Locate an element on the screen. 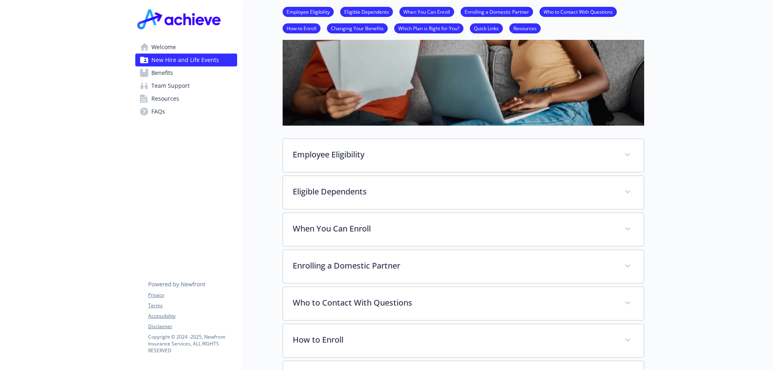 The height and width of the screenshot is (370, 773). p: Copyright © 2024 - 2025 , Newfront Insurance Services, ALL RIGHTS RESERVED is located at coordinates (192, 343).